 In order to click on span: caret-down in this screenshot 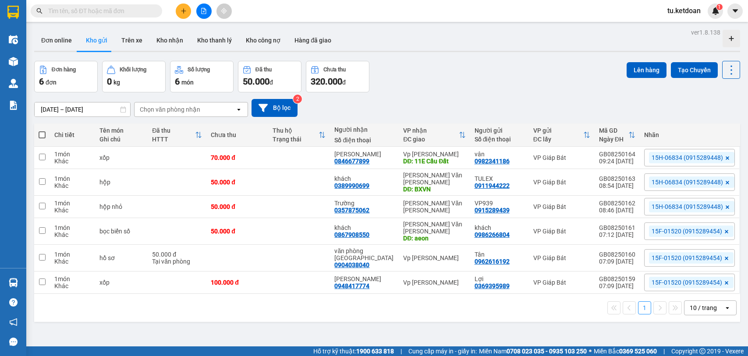, I will do `click(735, 11)`.